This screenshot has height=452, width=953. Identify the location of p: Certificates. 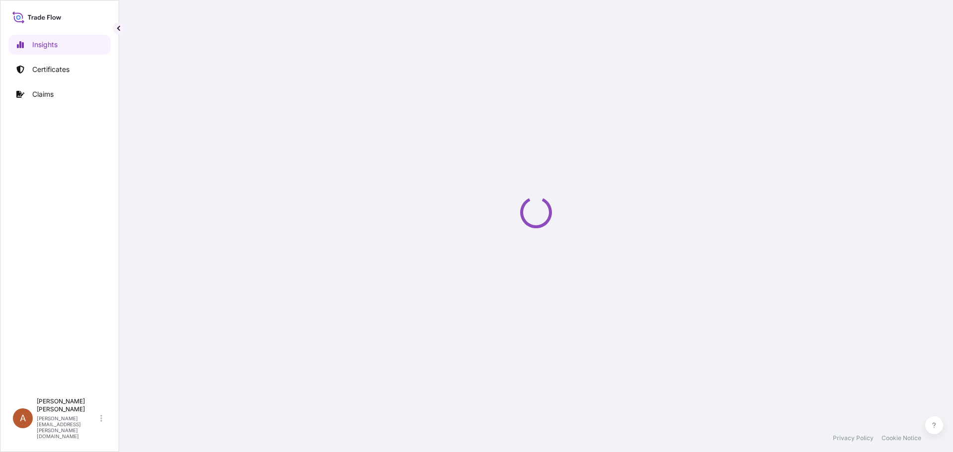
(51, 69).